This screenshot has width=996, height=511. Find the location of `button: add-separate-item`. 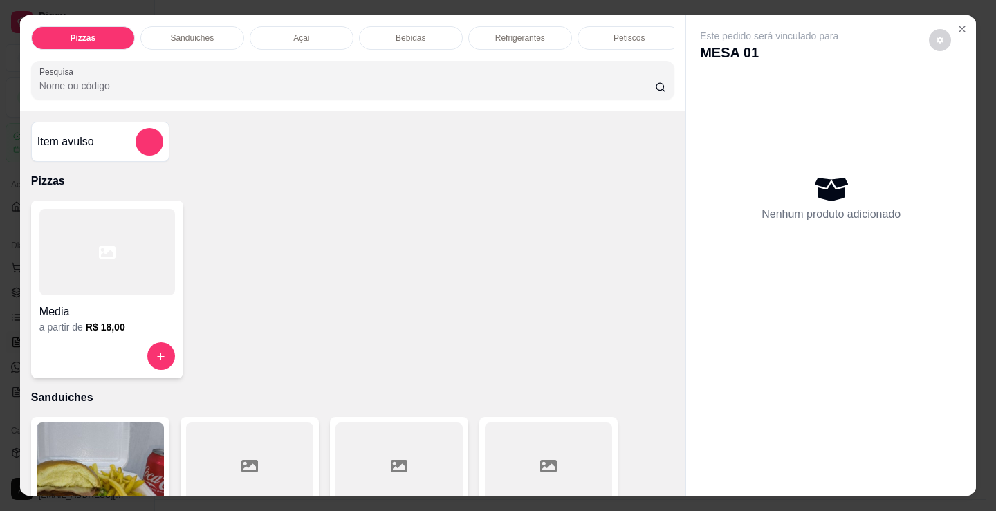

button: add-separate-item is located at coordinates (149, 142).